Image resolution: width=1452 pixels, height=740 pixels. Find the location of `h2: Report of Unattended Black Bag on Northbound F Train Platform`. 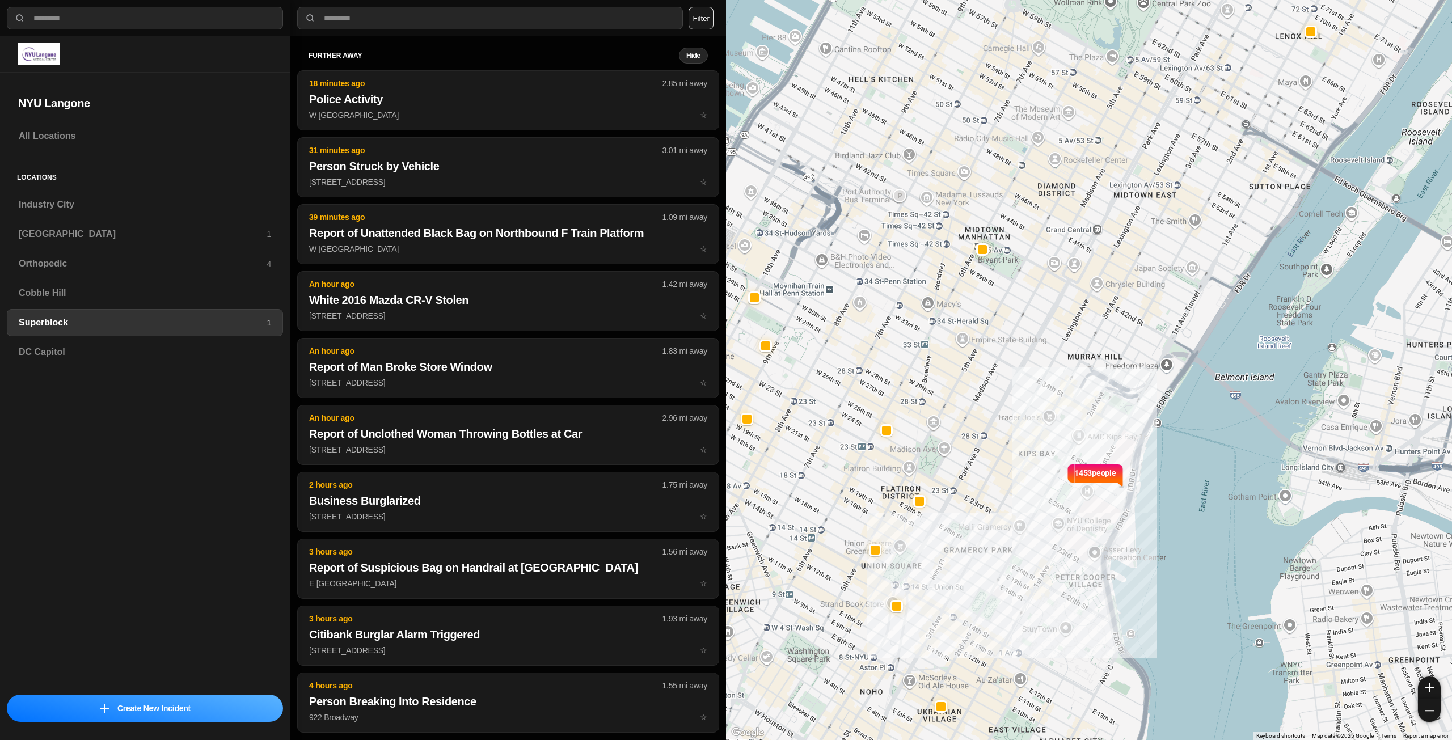

h2: Report of Unattended Black Bag on Northbound F Train Platform is located at coordinates (508, 233).